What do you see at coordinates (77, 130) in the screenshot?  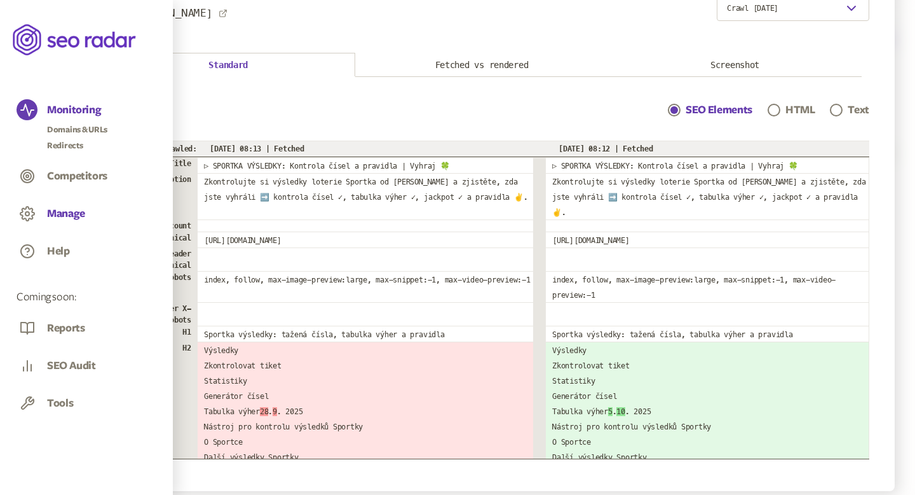 I see `a: Domains & URLs` at bounding box center [77, 130].